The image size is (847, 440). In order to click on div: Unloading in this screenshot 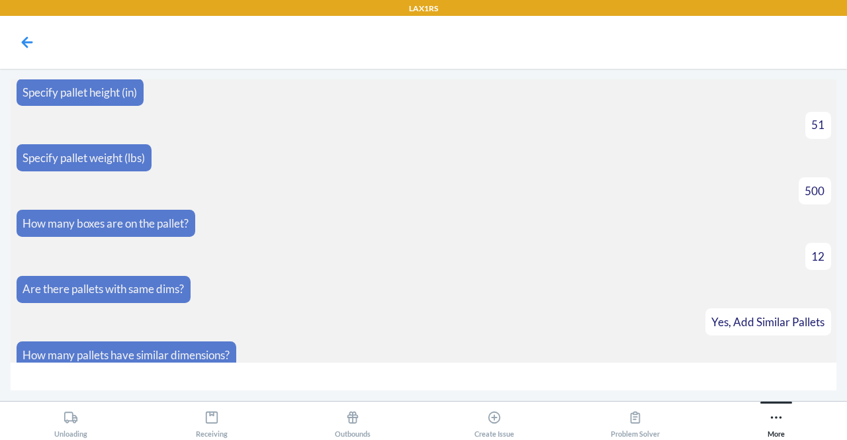, I will do `click(71, 421)`.